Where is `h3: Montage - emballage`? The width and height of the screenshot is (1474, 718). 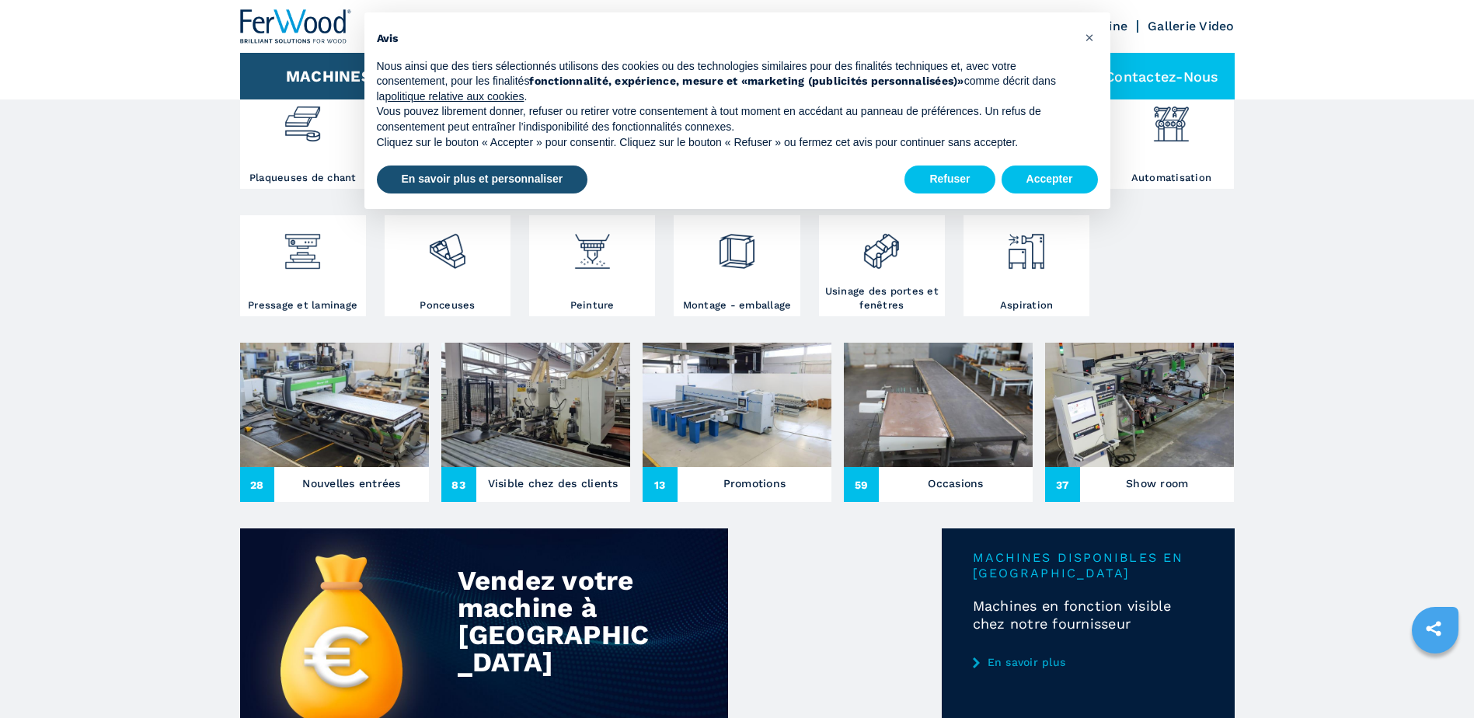 h3: Montage - emballage is located at coordinates (738, 305).